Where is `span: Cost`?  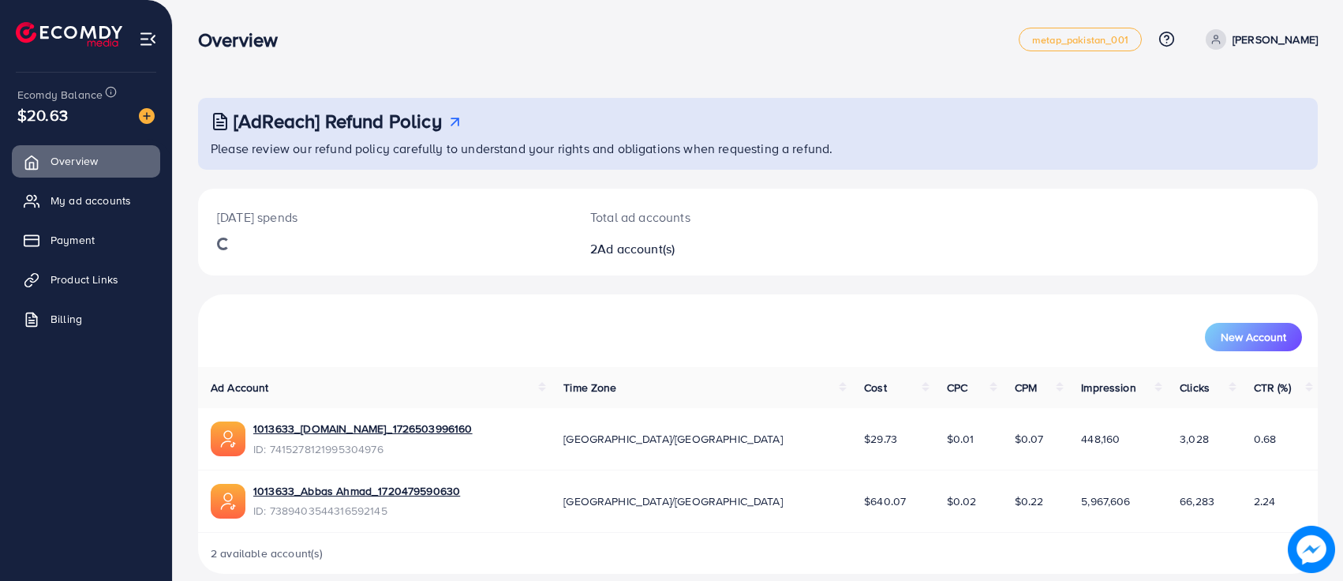 span: Cost is located at coordinates (875, 388).